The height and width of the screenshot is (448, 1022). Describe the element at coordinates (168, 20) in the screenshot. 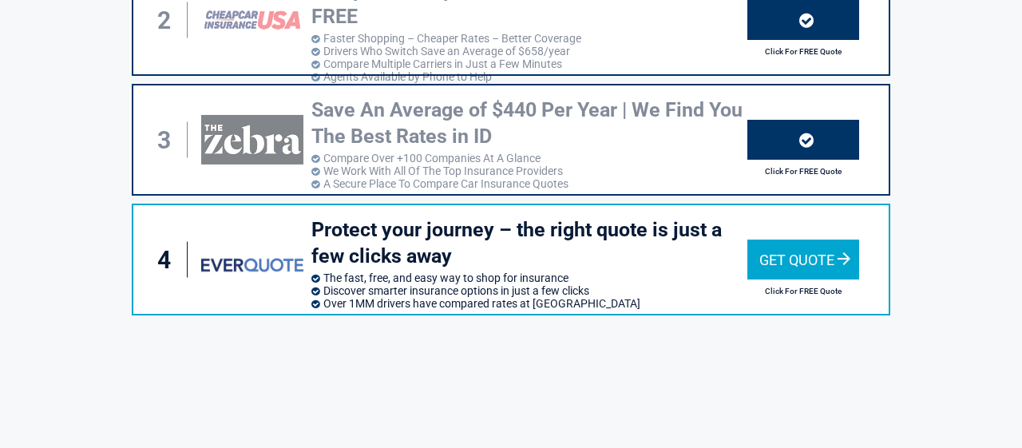

I see `div: 2` at that location.